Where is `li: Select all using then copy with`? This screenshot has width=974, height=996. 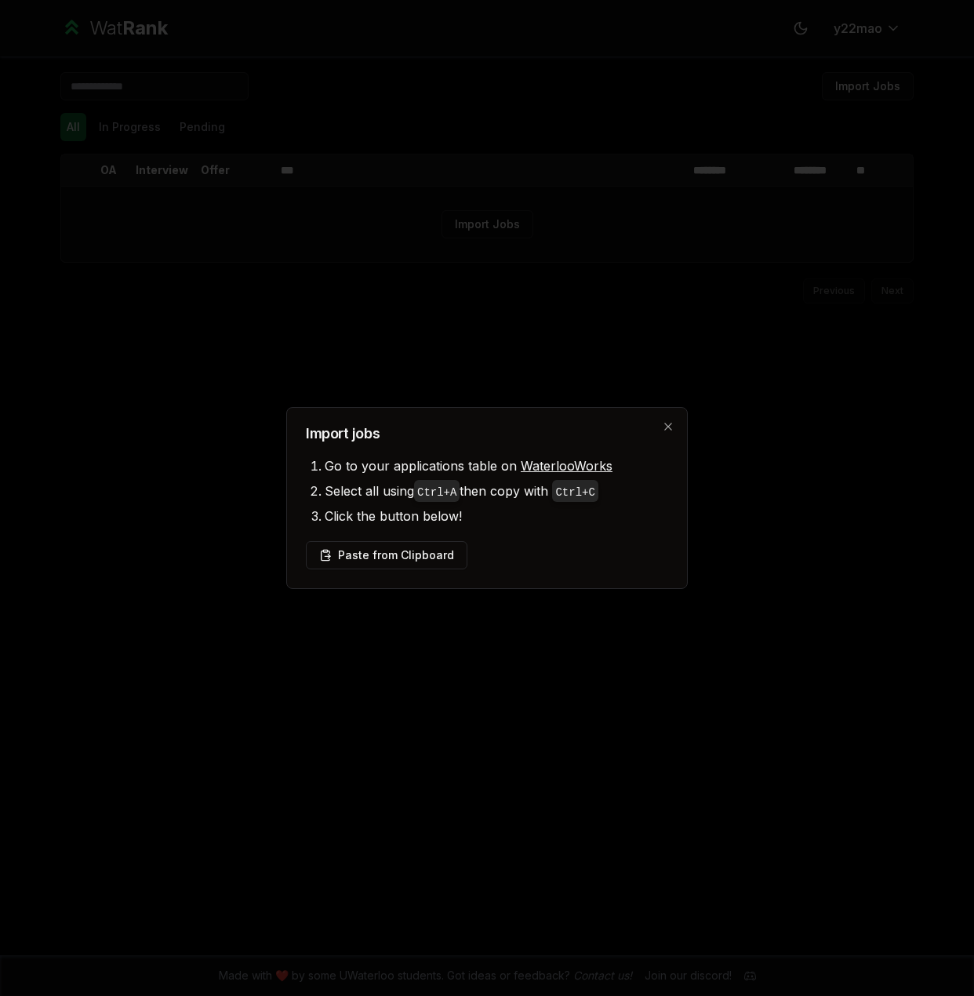 li: Select all using then copy with is located at coordinates (496, 491).